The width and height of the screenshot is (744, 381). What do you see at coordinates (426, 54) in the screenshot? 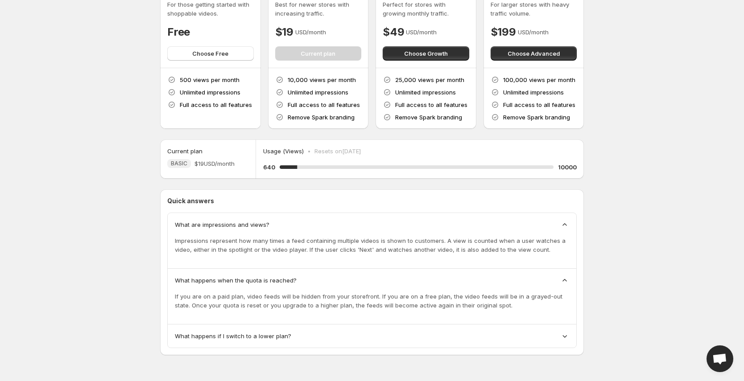
I see `span: Choose Growth` at bounding box center [426, 54].